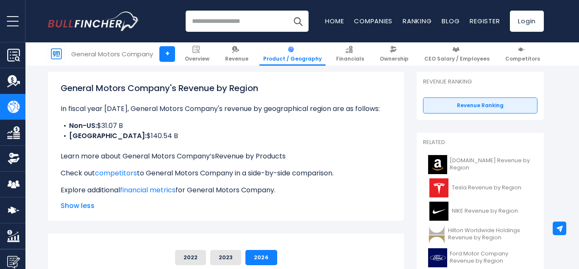  Describe the element at coordinates (226, 190) in the screenshot. I see `p: Explore additional for General Motors Company.` at that location.